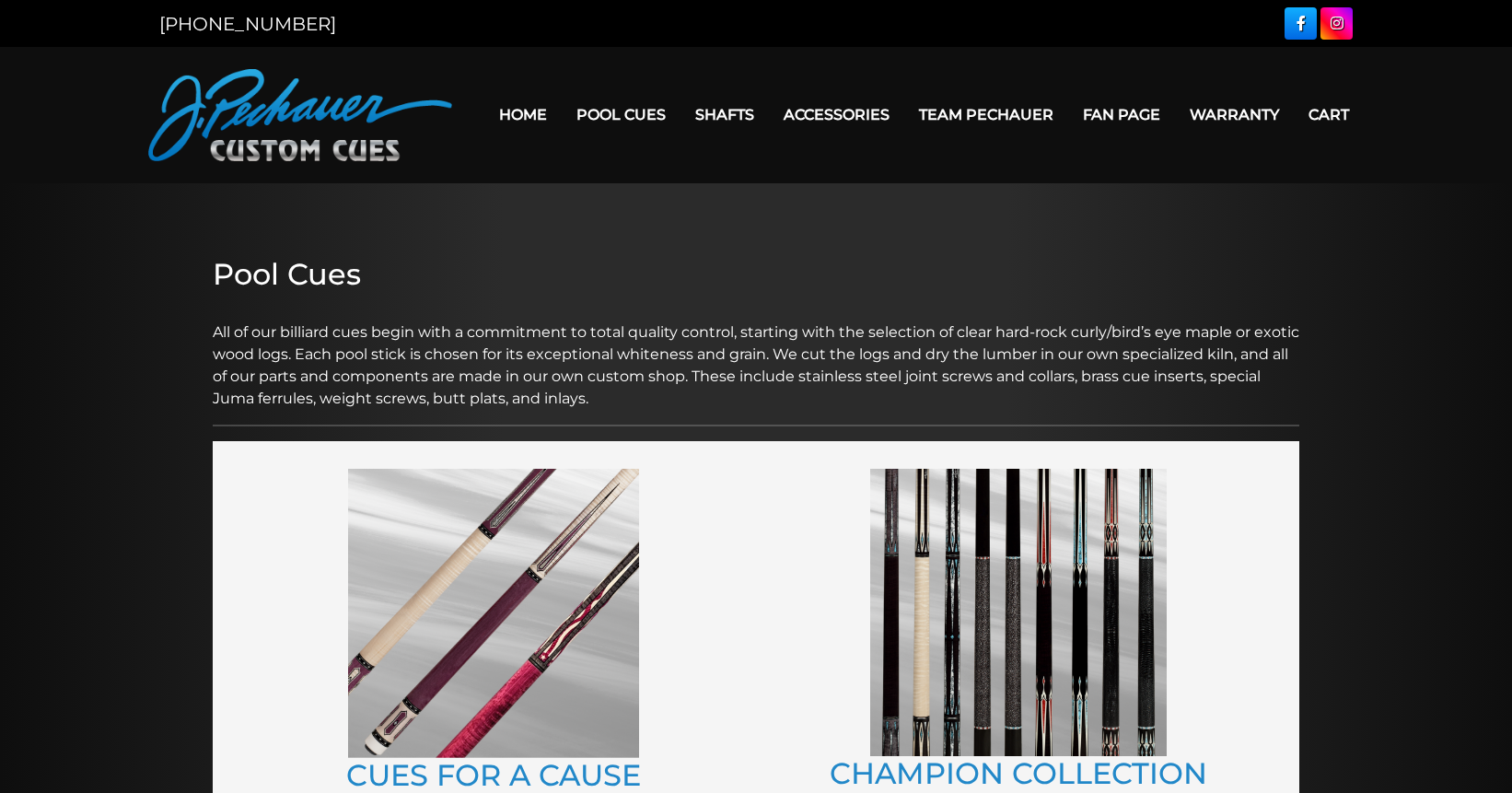 The image size is (1512, 793). I want to click on a: Home, so click(523, 114).